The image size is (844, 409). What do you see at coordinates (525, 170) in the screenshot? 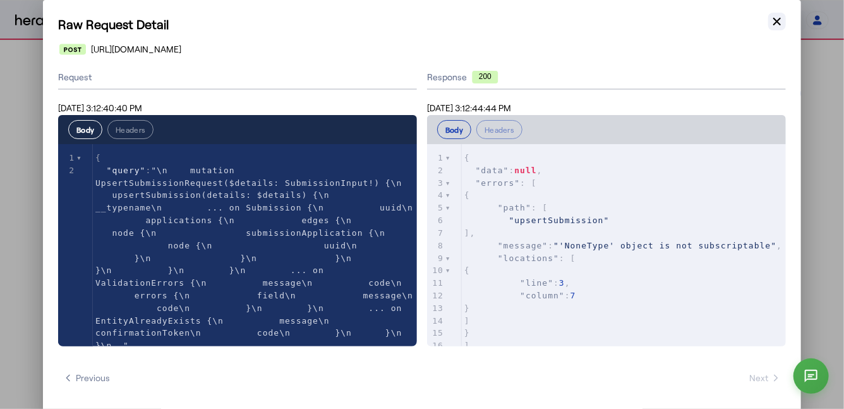
I see `span: null` at bounding box center [525, 170].